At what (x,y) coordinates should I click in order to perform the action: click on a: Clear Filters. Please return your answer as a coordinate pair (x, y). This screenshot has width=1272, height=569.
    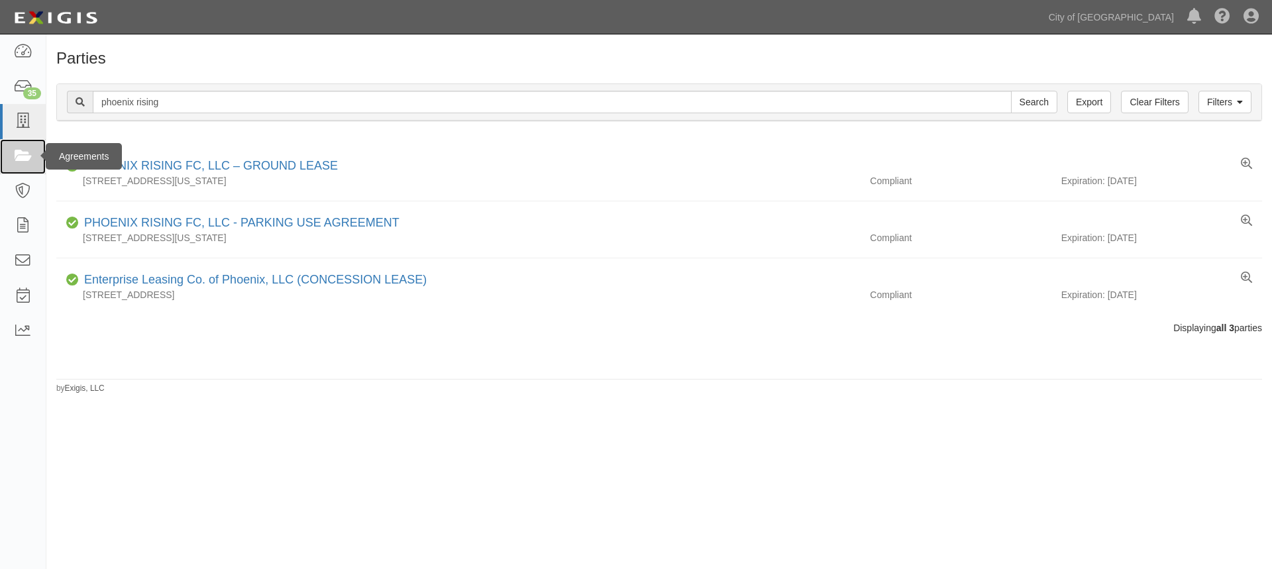
    Looking at the image, I should click on (1154, 102).